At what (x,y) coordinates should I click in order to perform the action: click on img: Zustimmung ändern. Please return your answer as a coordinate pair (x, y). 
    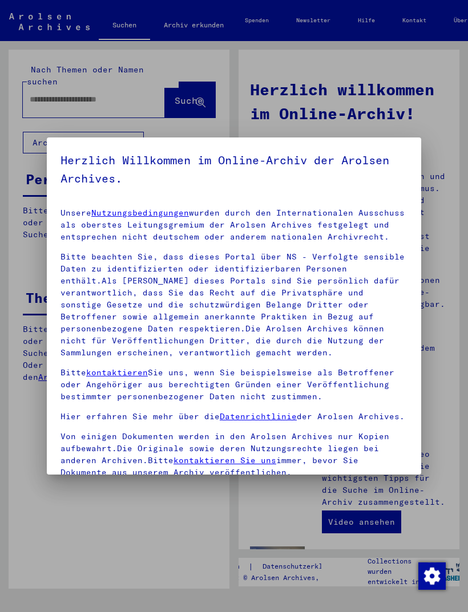
    Looking at the image, I should click on (432, 576).